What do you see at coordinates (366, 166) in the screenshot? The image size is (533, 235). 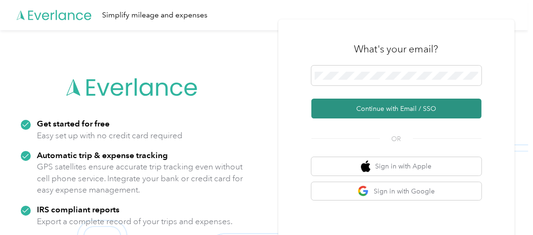 I see `img: apple logo` at bounding box center [366, 166].